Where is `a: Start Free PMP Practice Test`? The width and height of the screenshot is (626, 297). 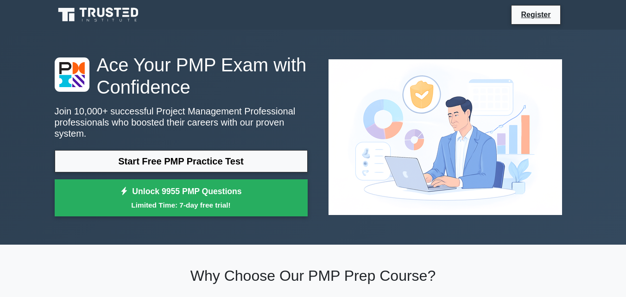
a: Start Free PMP Practice Test is located at coordinates (181, 161).